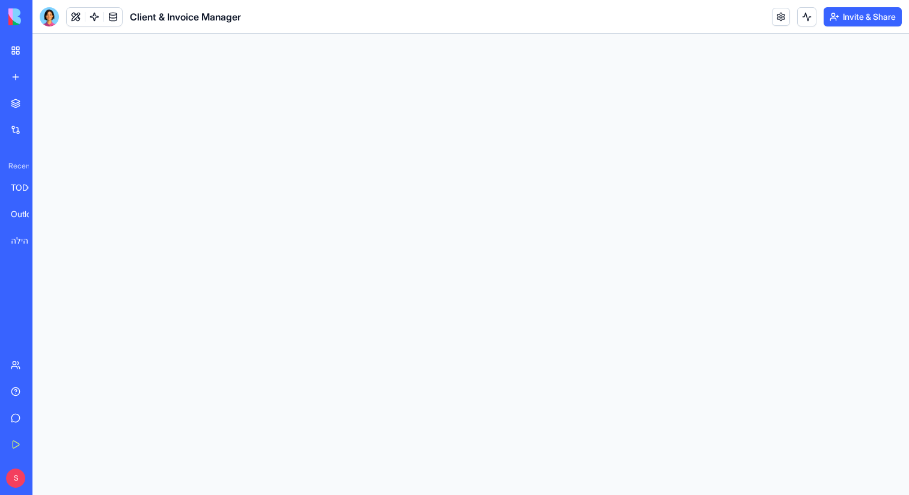 Image resolution: width=909 pixels, height=495 pixels. What do you see at coordinates (28, 214) in the screenshot?
I see `div: Outlook` at bounding box center [28, 214].